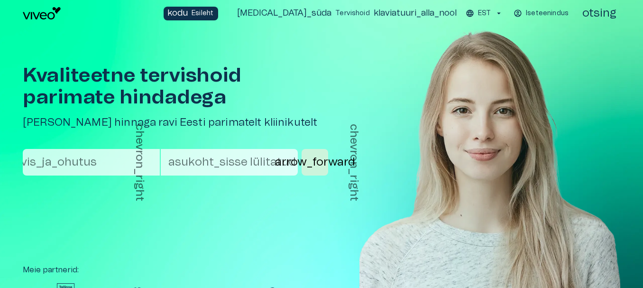  Describe the element at coordinates (315, 162) in the screenshot. I see `font: arrow_forward` at that location.